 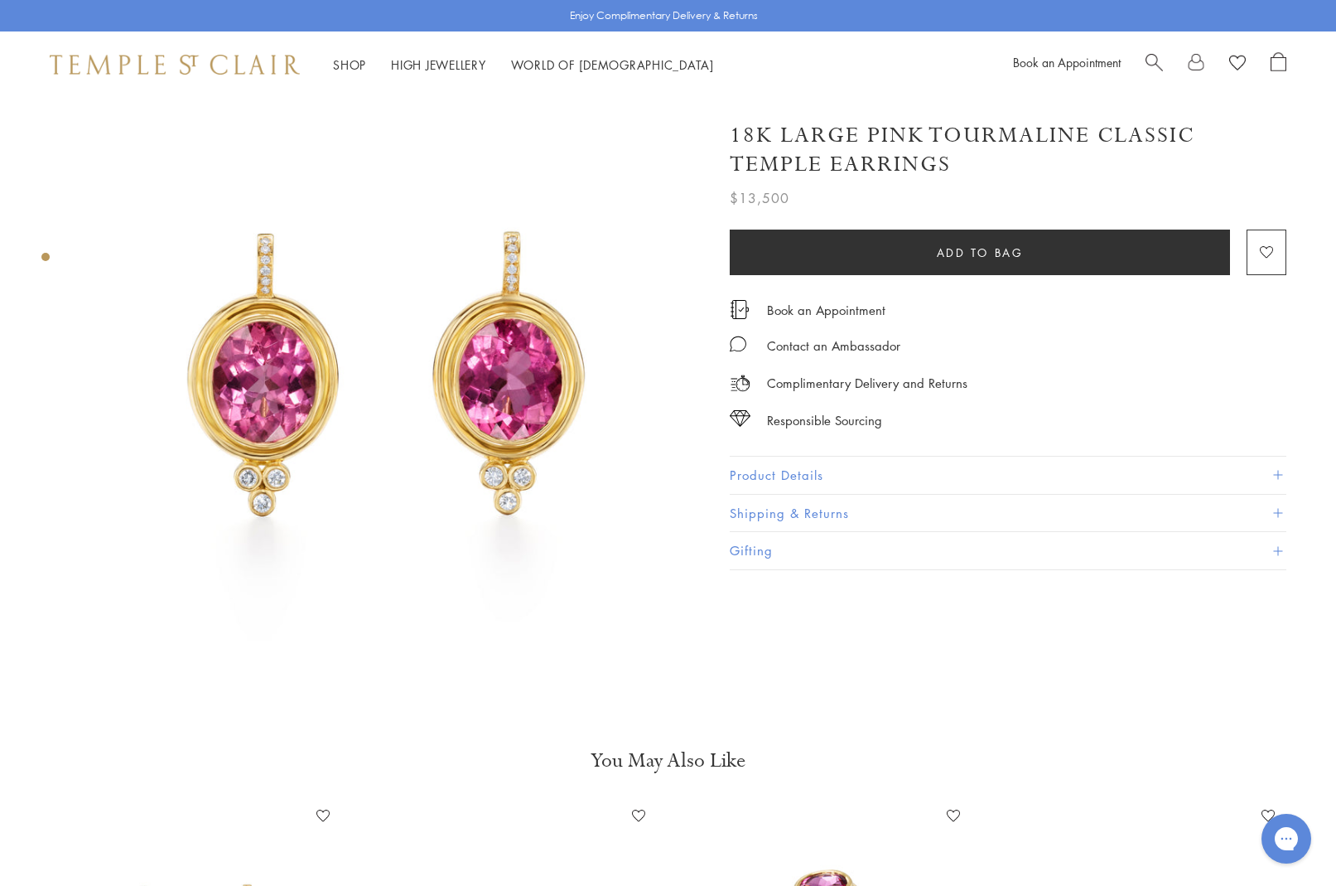 What do you see at coordinates (1008, 150) in the screenshot?
I see `h1: 18K Large Pink Tourmaline Classic Temple Earrings` at bounding box center [1008, 150].